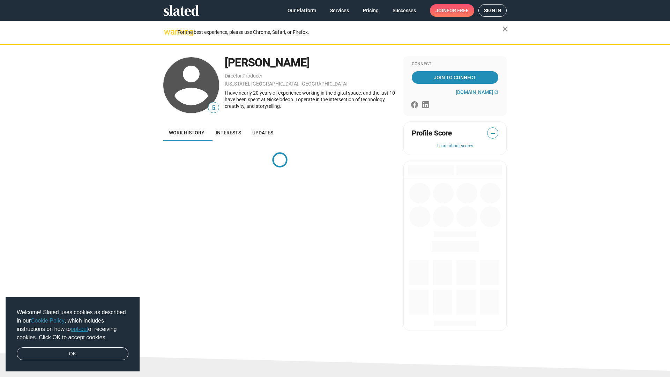 Image resolution: width=670 pixels, height=377 pixels. Describe the element at coordinates (452, 10) in the screenshot. I see `a: Joinfor free` at that location.